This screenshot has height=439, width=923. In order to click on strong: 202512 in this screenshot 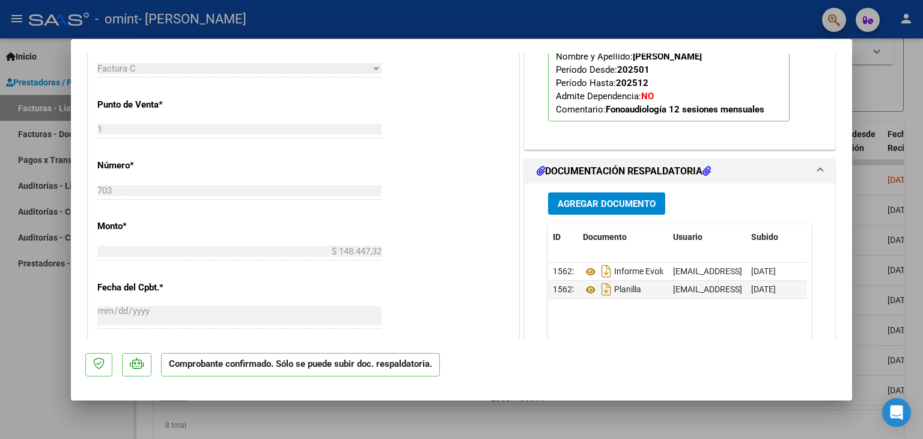, I will do `click(632, 83)`.